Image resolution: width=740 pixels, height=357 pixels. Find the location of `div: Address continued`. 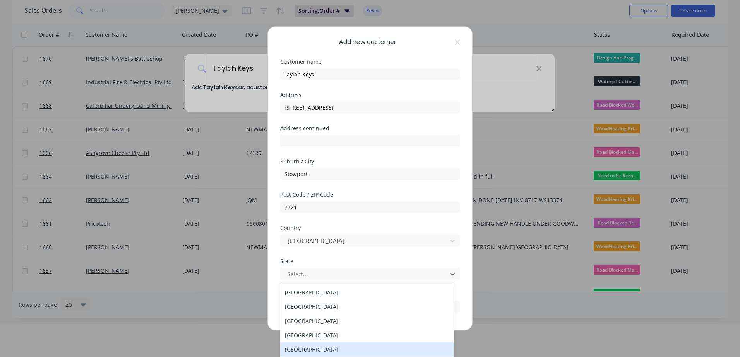

div: Address continued is located at coordinates (370, 128).